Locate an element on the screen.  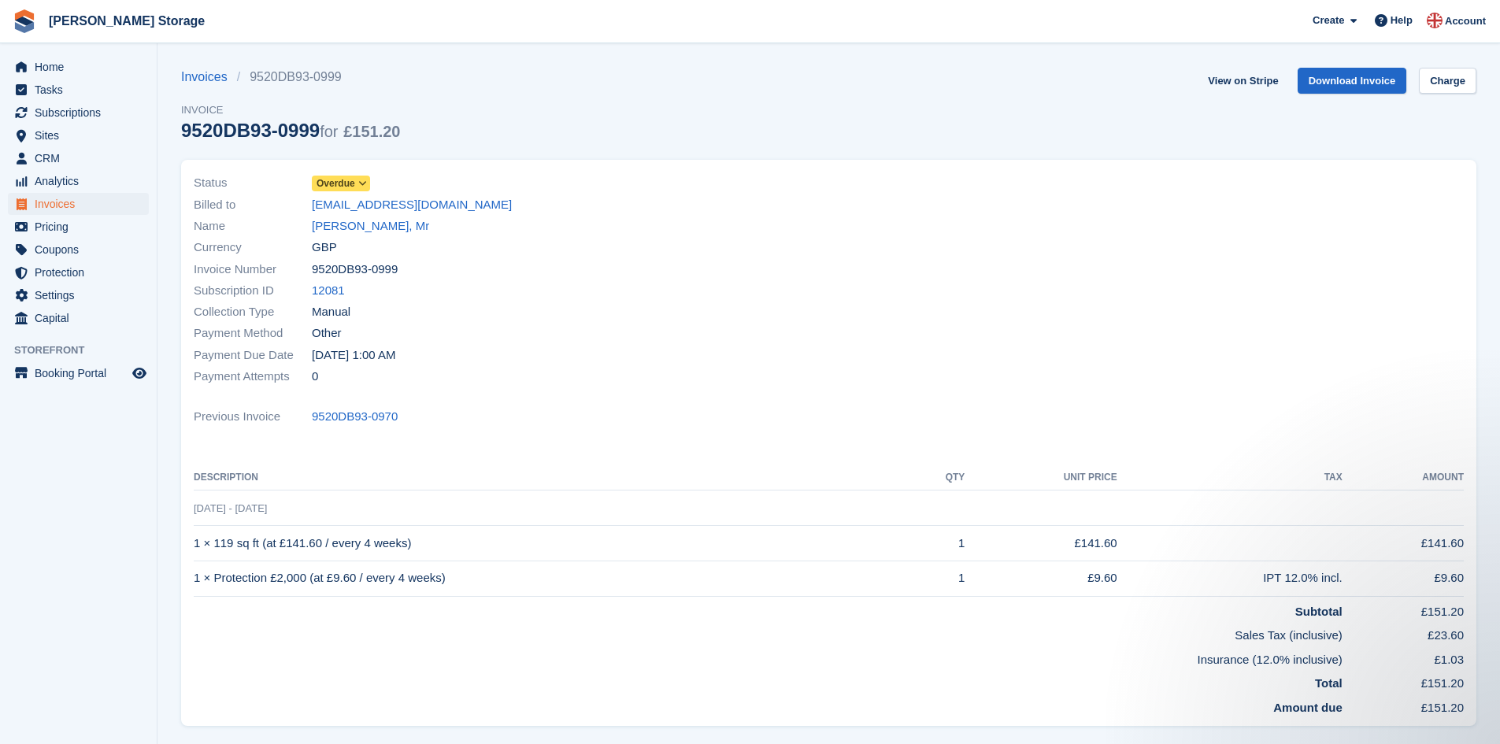
span: Previous Invoice is located at coordinates (253, 417).